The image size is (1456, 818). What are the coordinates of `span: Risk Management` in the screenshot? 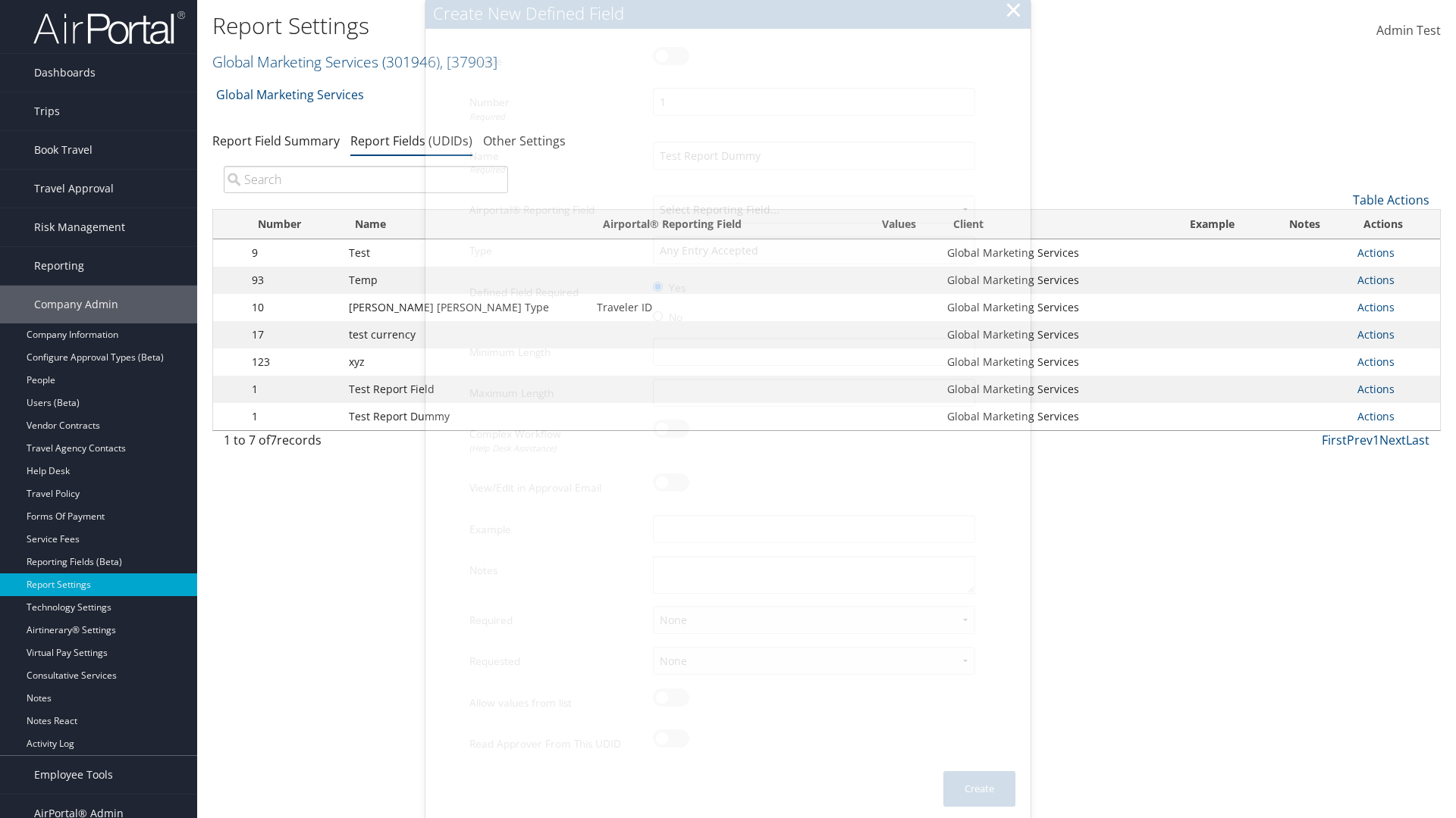 It's located at (80, 227).